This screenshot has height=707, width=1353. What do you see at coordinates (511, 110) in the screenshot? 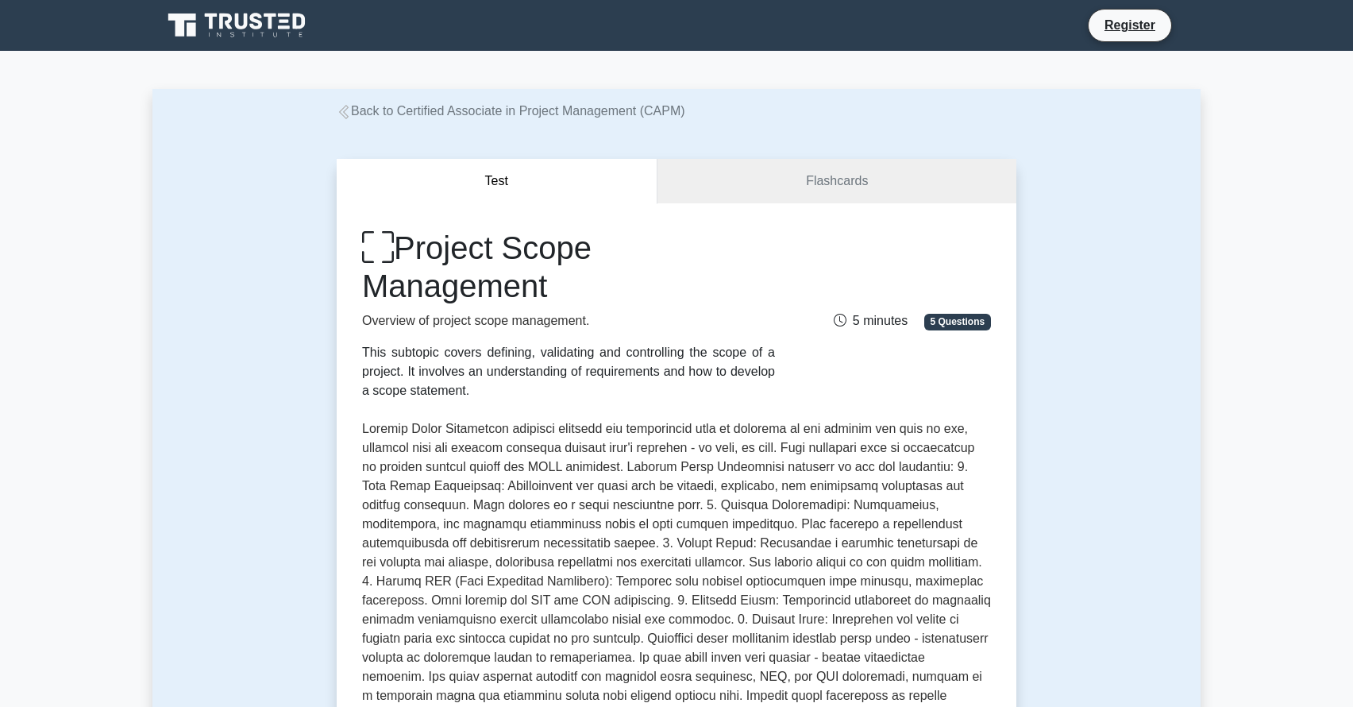
I see `a: Back to Certified Associate in Project Management (CAPM)` at bounding box center [511, 110].